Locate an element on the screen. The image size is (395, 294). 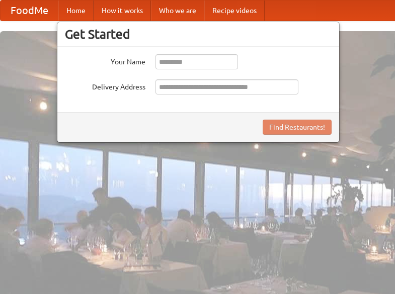
label: Your Name is located at coordinates (105, 60).